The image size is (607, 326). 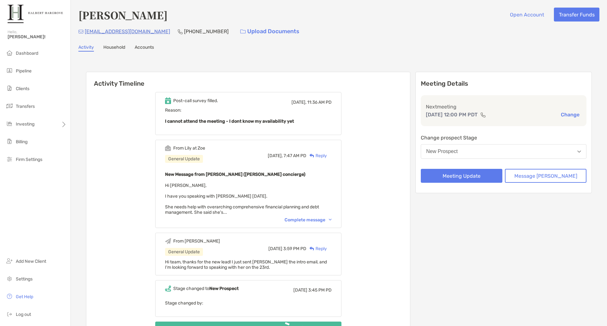 What do you see at coordinates (144, 48) in the screenshot?
I see `a: Accounts` at bounding box center [144, 48].